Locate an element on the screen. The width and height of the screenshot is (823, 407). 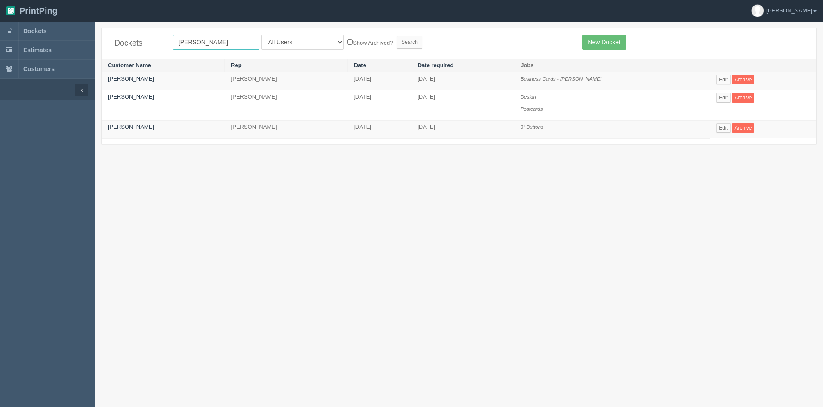
img: logo-3e63b451c926e2ac314895c53de4908e5d424f24456219fb08d385ab2e579770.png is located at coordinates (11, 11).